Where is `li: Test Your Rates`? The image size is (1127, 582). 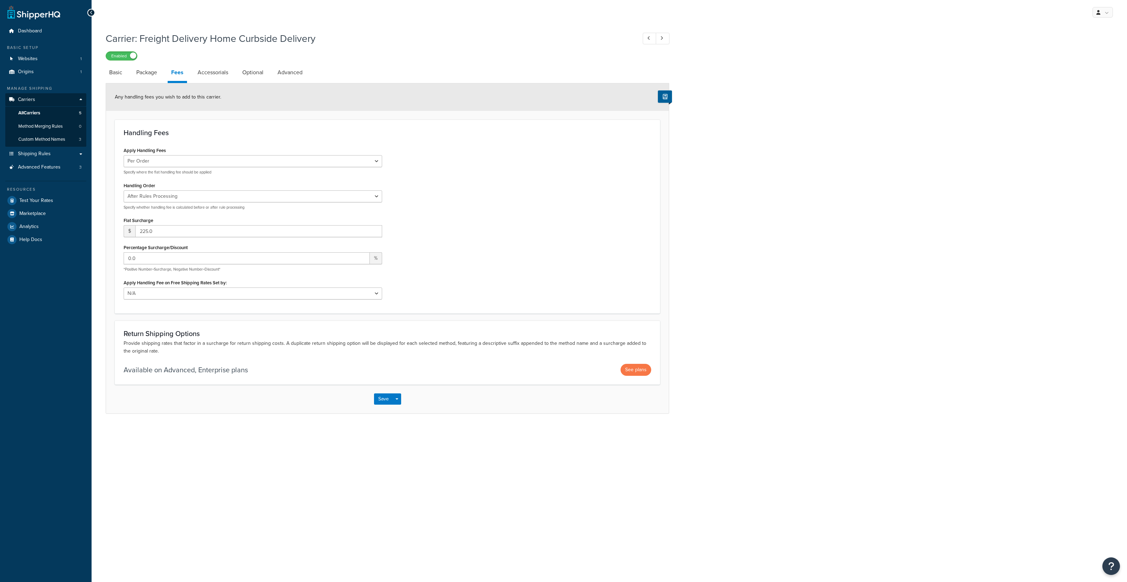
li: Test Your Rates is located at coordinates (46, 201).